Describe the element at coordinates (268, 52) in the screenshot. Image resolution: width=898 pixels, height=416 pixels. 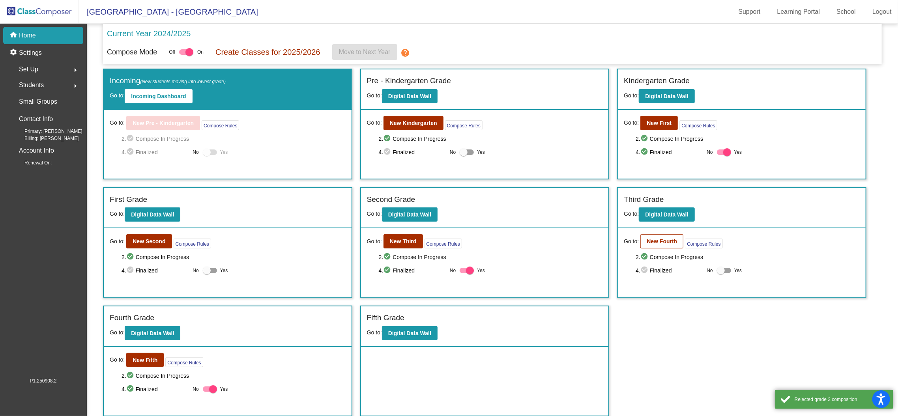
I see `p: Create Classes for 2025/2026` at that location.